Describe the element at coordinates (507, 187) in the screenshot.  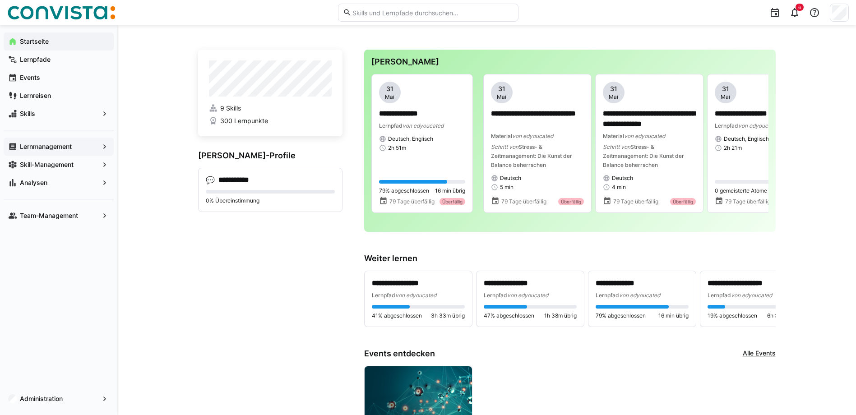
I see `span: 5 min` at that location.